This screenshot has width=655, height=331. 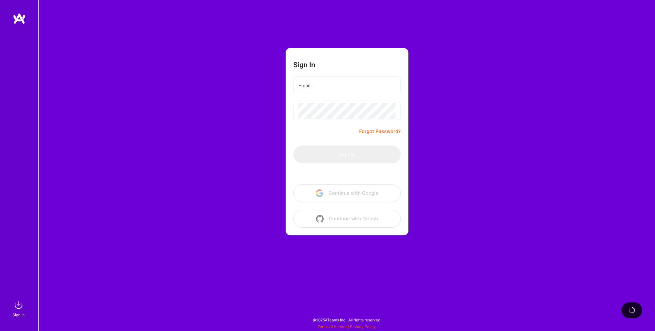 What do you see at coordinates (380, 131) in the screenshot?
I see `a: Forgot Password?` at bounding box center [380, 131].